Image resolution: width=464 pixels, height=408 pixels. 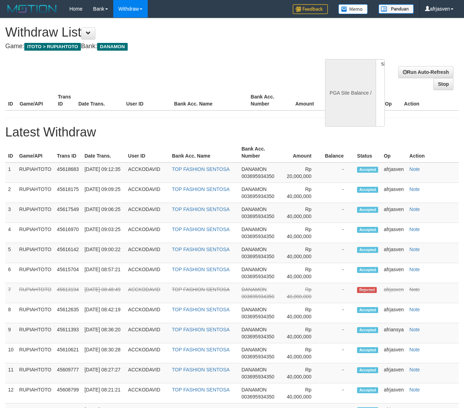 What do you see at coordinates (258, 152) in the screenshot?
I see `th: Bank Acc. Number` at bounding box center [258, 152].